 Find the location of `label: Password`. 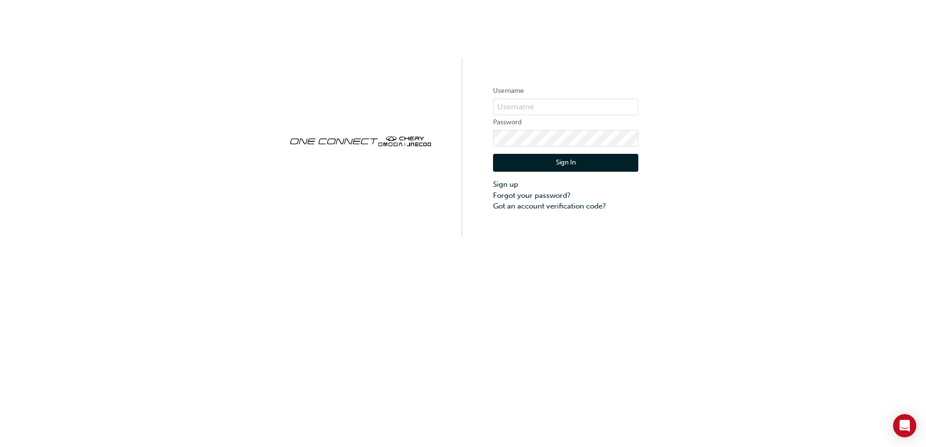

label: Password is located at coordinates (565, 122).